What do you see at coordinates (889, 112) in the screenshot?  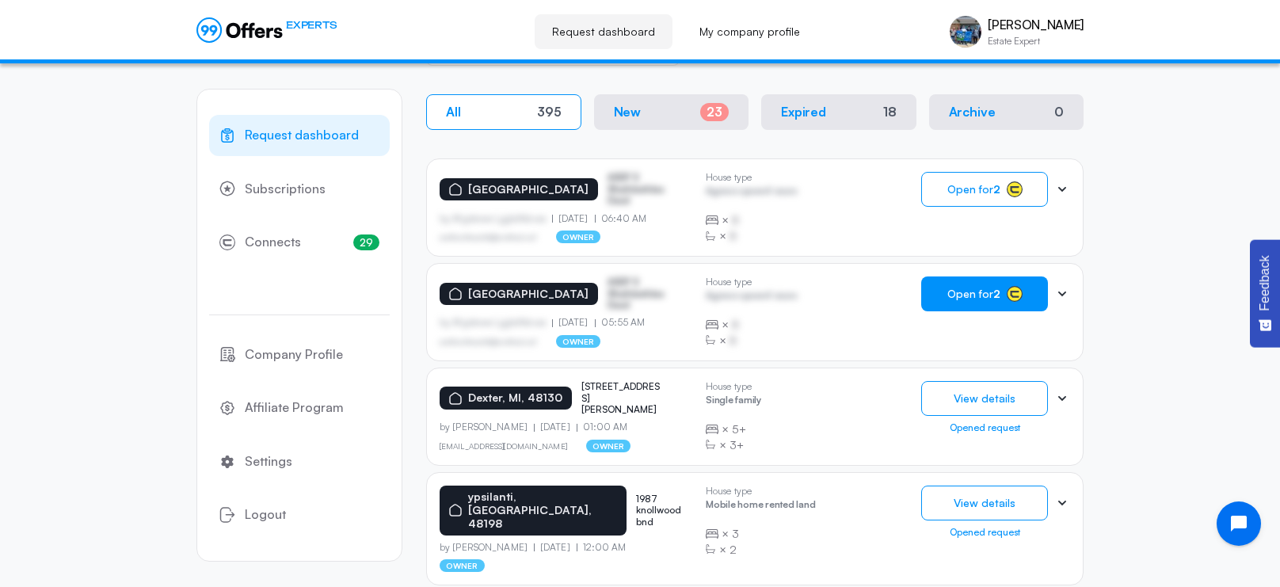 I see `div: 18` at bounding box center [889, 112].